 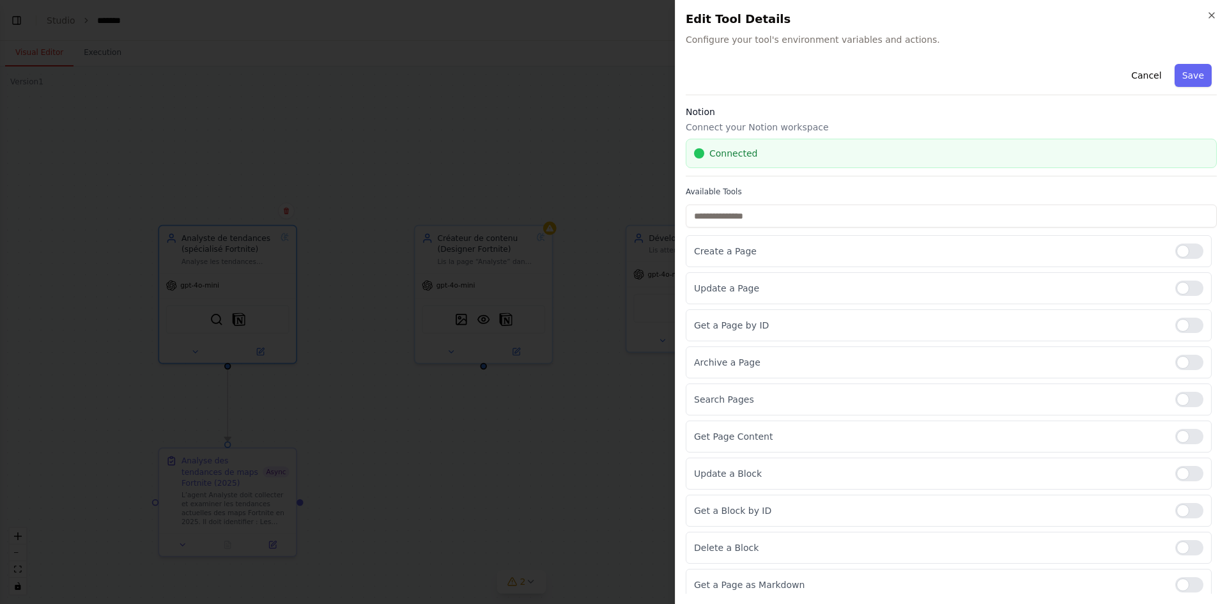 What do you see at coordinates (929, 399) in the screenshot?
I see `p: Search Pages` at bounding box center [929, 399].